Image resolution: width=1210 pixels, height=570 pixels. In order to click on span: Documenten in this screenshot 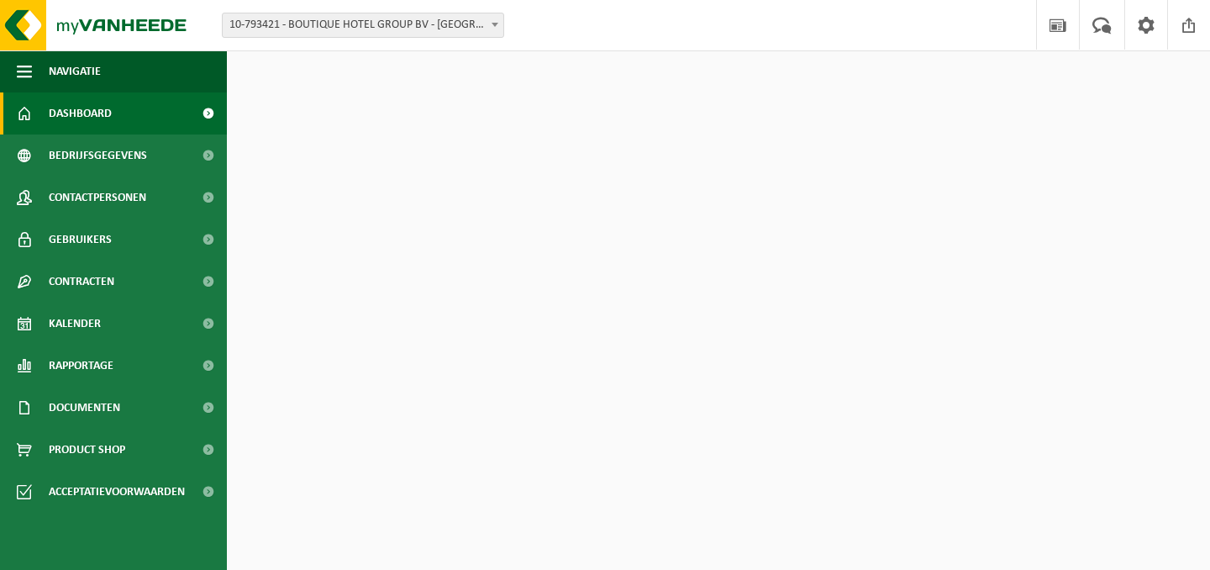, I will do `click(84, 407)`.